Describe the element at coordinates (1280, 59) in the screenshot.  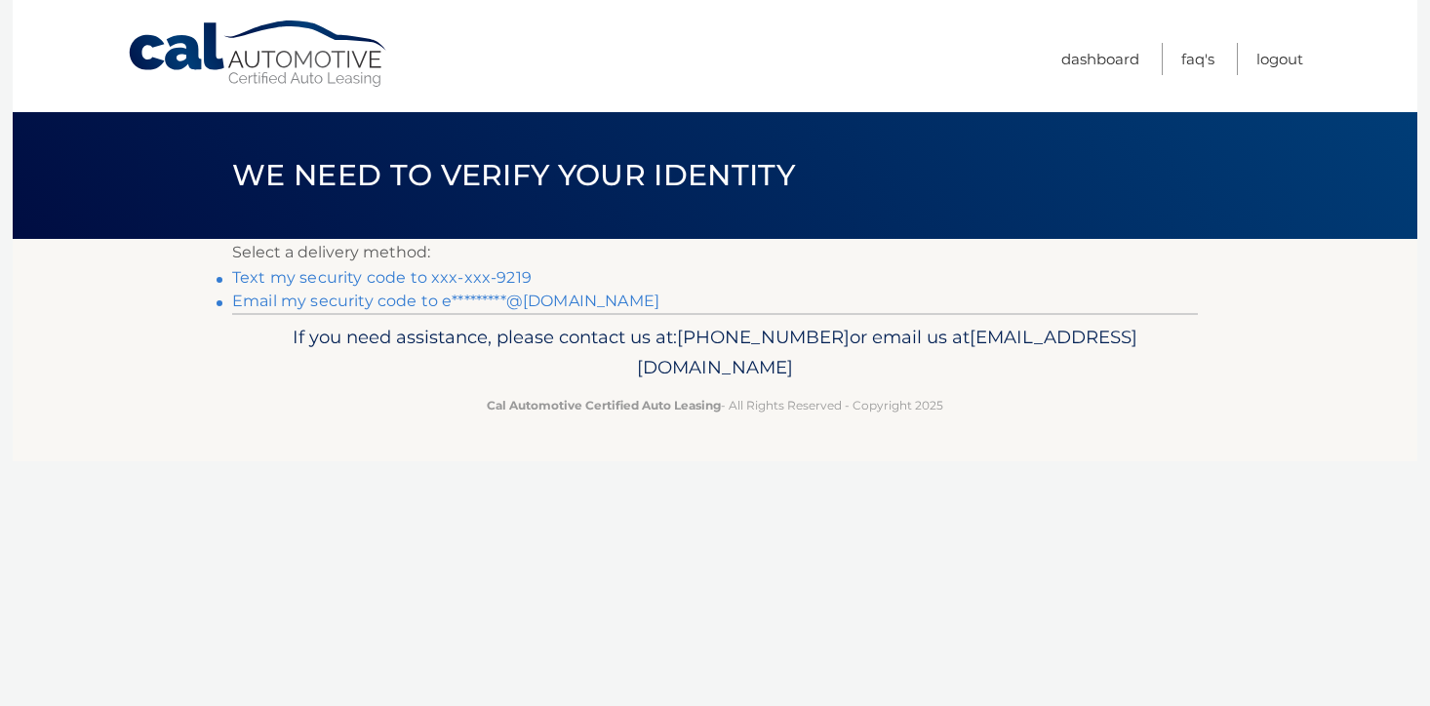
I see `a: Logout` at that location.